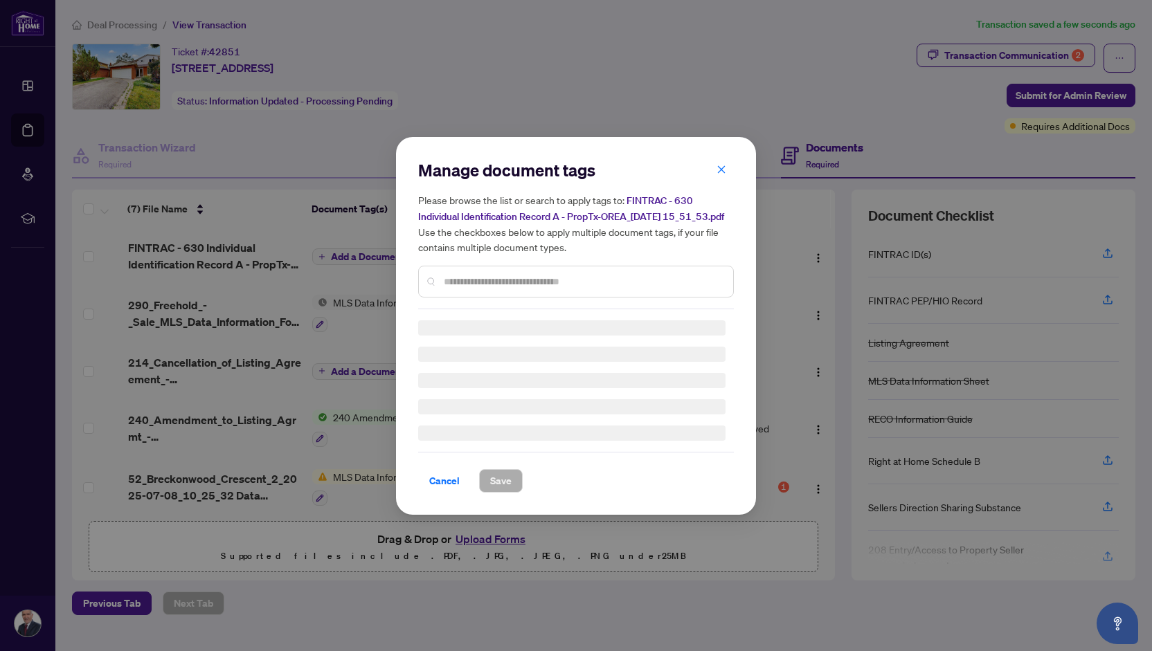 This screenshot has height=651, width=1152. What do you see at coordinates (1117, 624) in the screenshot?
I see `button: Open asap` at bounding box center [1117, 624].